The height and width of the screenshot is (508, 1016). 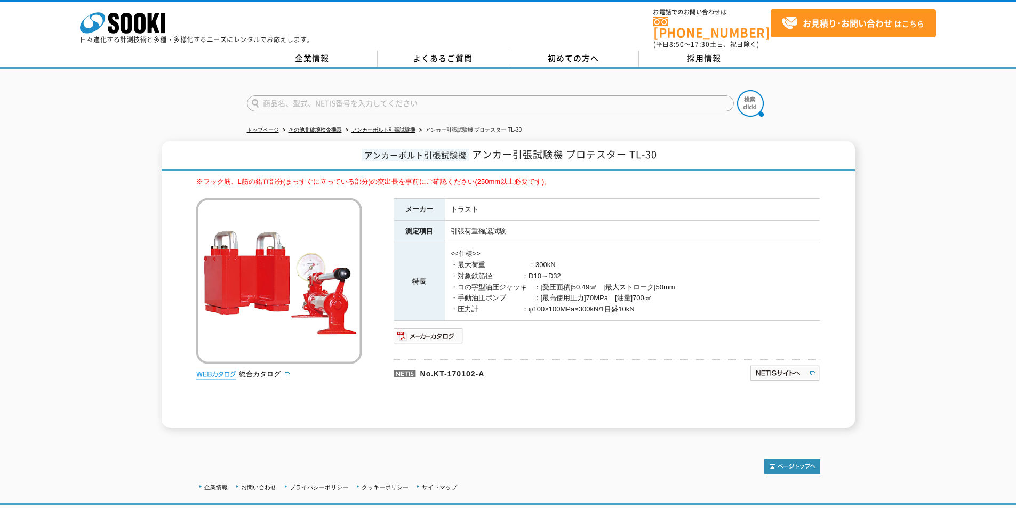 I want to click on span: アンカー引張試験機 プロテスター TL-30, so click(x=564, y=154).